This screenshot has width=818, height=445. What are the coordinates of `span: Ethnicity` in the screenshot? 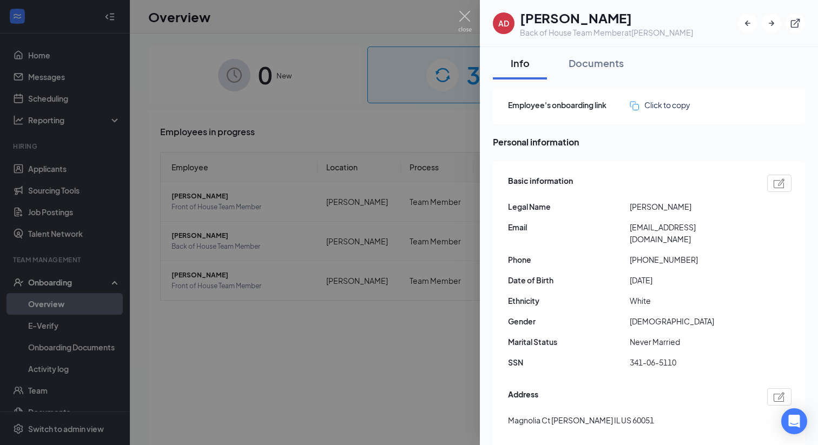 It's located at (569, 301).